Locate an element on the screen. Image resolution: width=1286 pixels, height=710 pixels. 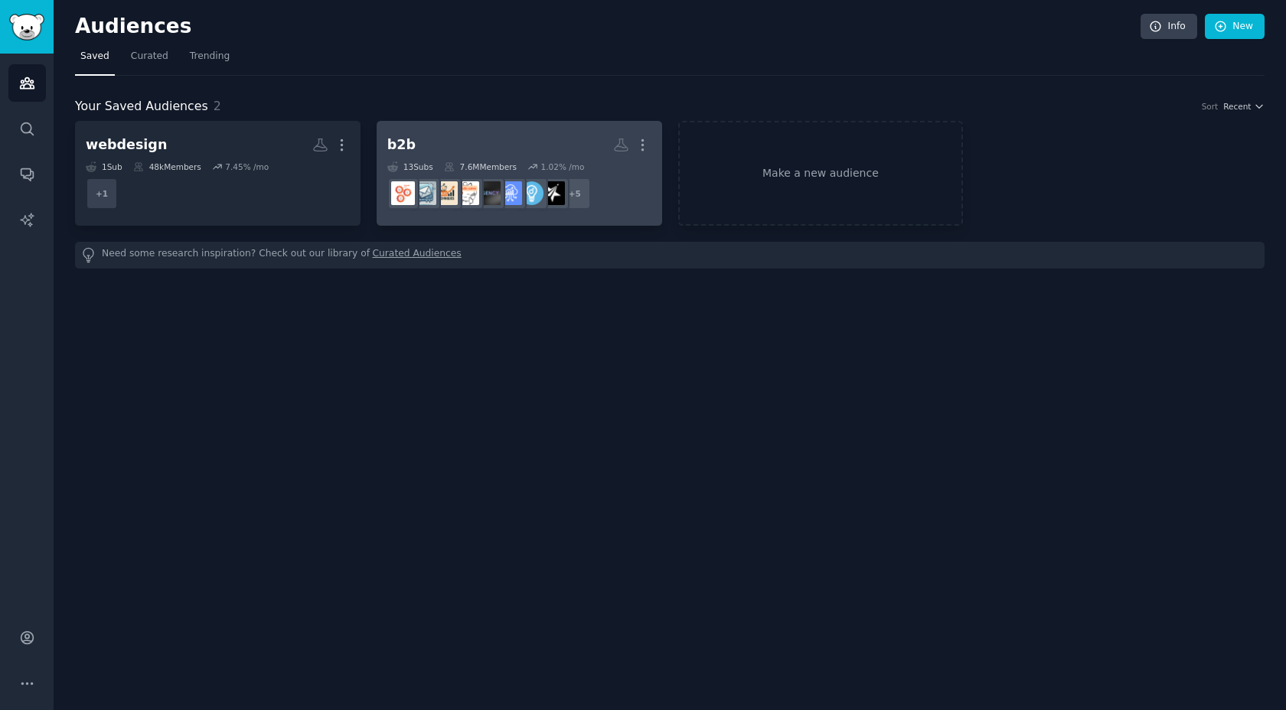
div: 48k Members is located at coordinates (167, 167).